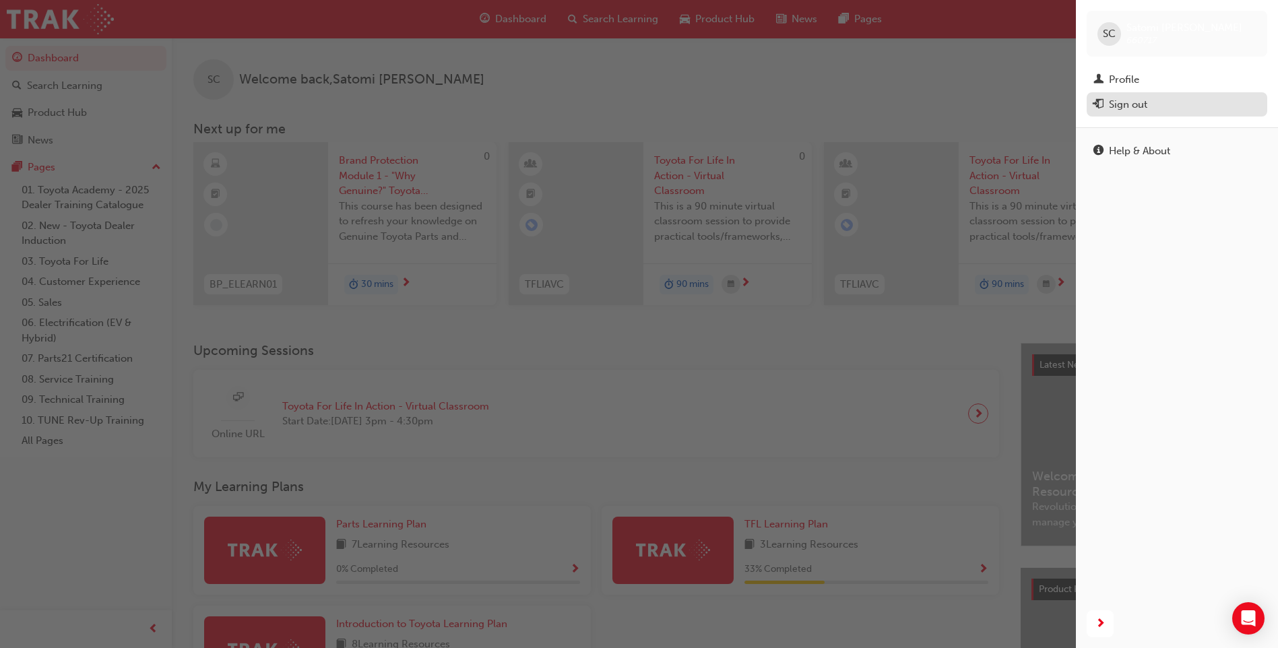 Image resolution: width=1278 pixels, height=648 pixels. I want to click on span: next-icon, so click(1100, 624).